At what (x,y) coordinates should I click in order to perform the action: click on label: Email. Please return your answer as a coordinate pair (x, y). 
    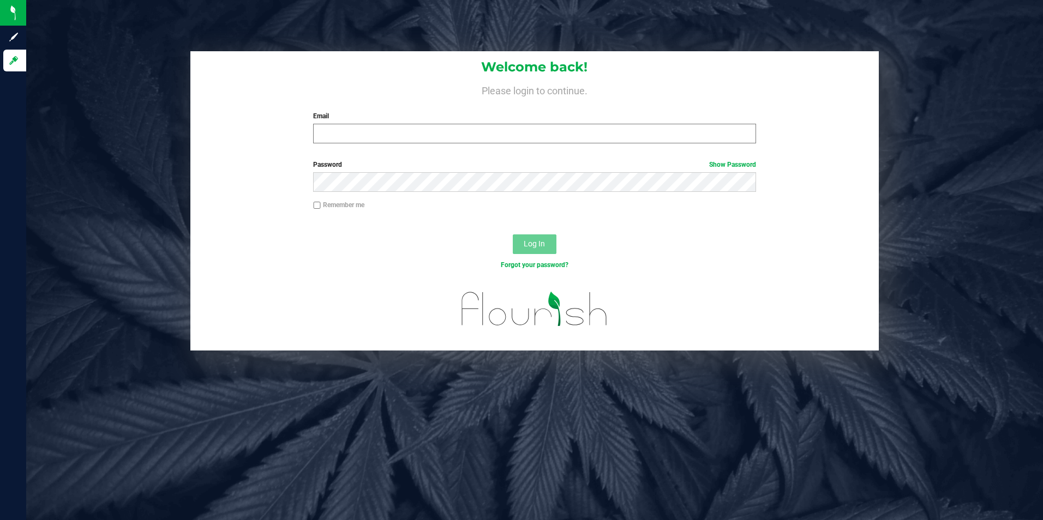
    Looking at the image, I should click on (534, 116).